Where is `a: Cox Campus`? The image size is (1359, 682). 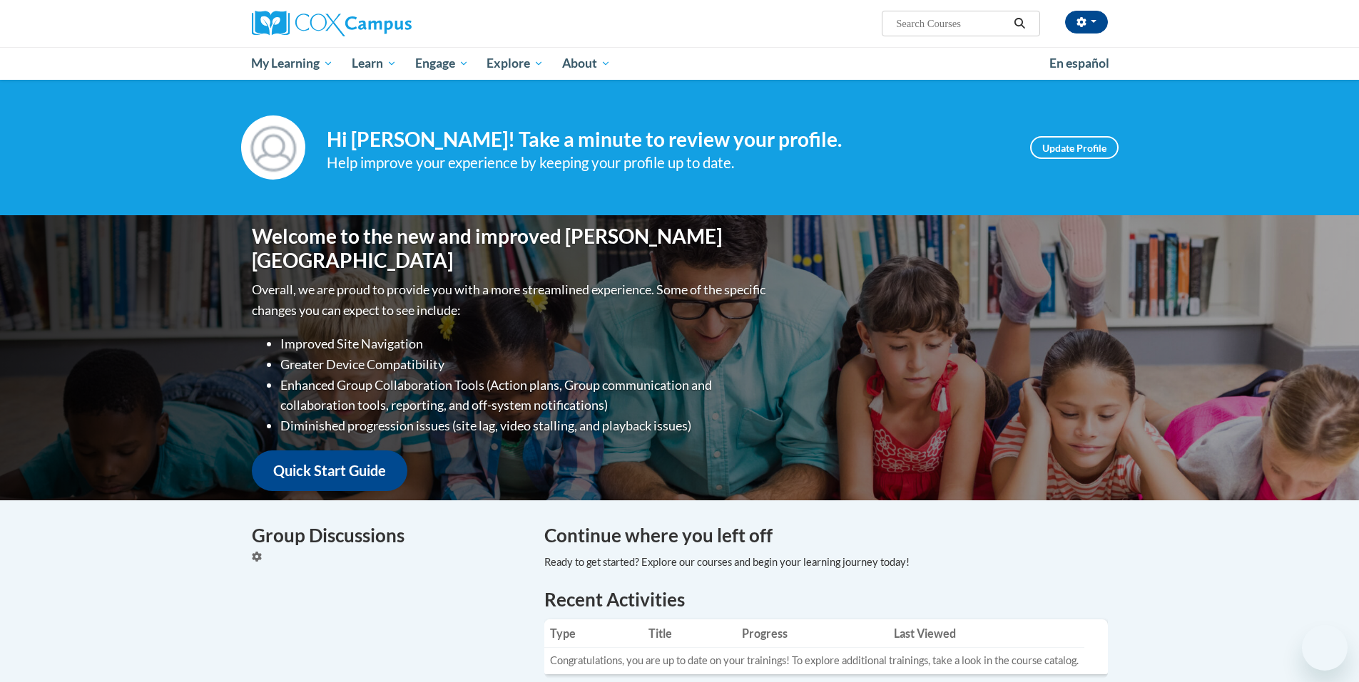 a: Cox Campus is located at coordinates (387, 24).